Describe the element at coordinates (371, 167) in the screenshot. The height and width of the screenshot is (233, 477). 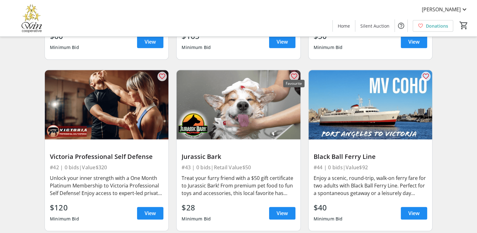
I see `div: #44 | 0 bids | Value $92` at that location.